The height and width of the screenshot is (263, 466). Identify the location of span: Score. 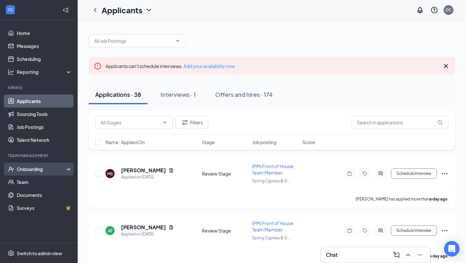
(309, 142).